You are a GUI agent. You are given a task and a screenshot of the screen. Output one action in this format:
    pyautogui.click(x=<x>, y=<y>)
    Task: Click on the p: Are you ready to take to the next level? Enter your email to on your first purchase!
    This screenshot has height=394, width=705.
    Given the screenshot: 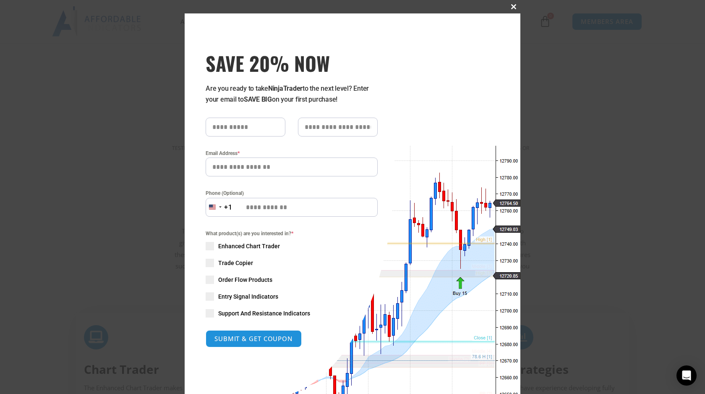 What is the action you would take?
    pyautogui.click(x=292, y=94)
    